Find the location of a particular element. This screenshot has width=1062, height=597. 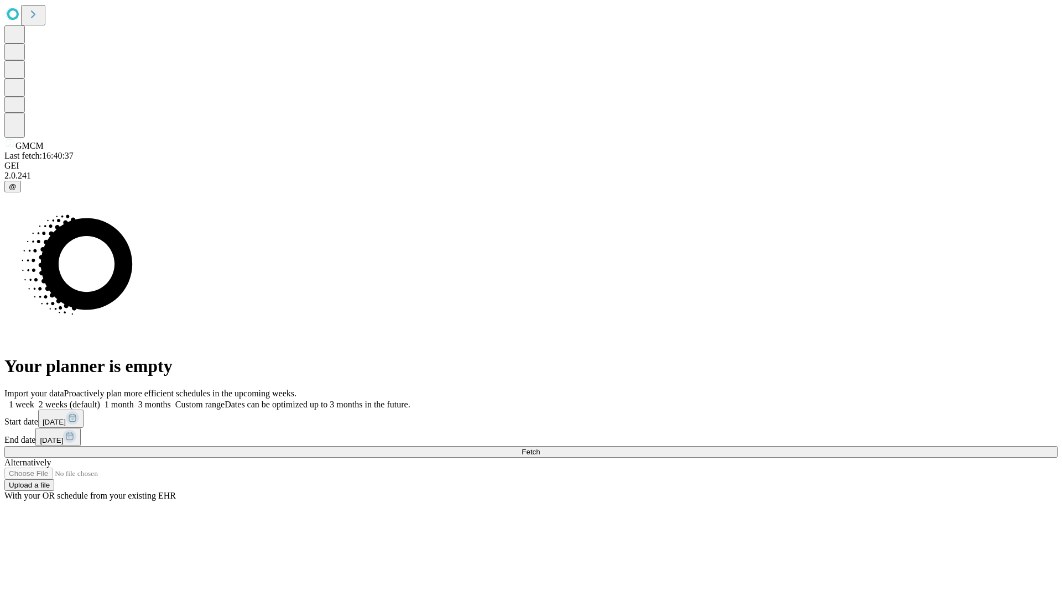

span: Fetch is located at coordinates (531, 452).